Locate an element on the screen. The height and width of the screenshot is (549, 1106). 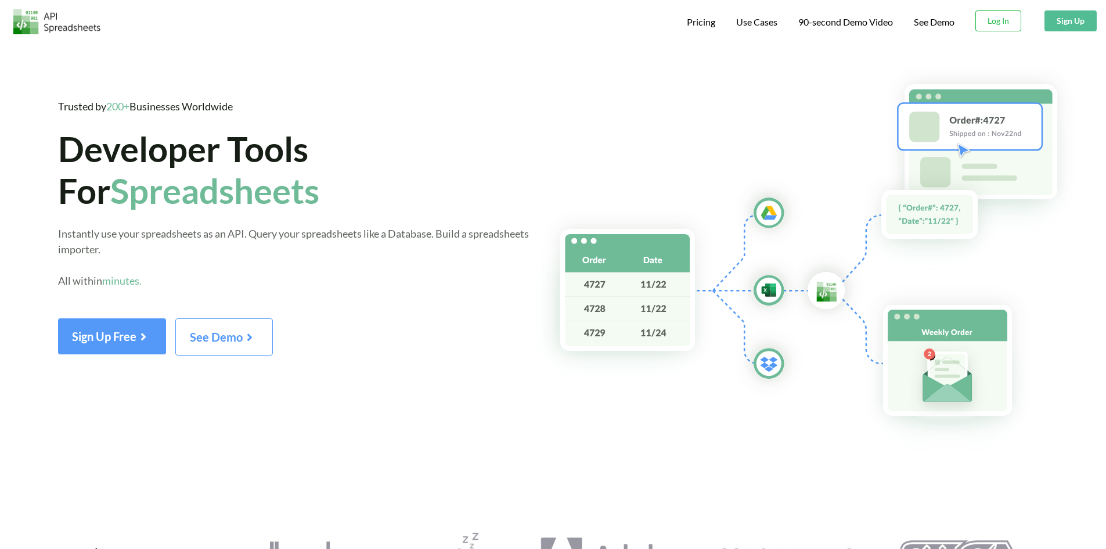
span: minutes. is located at coordinates (122, 281).